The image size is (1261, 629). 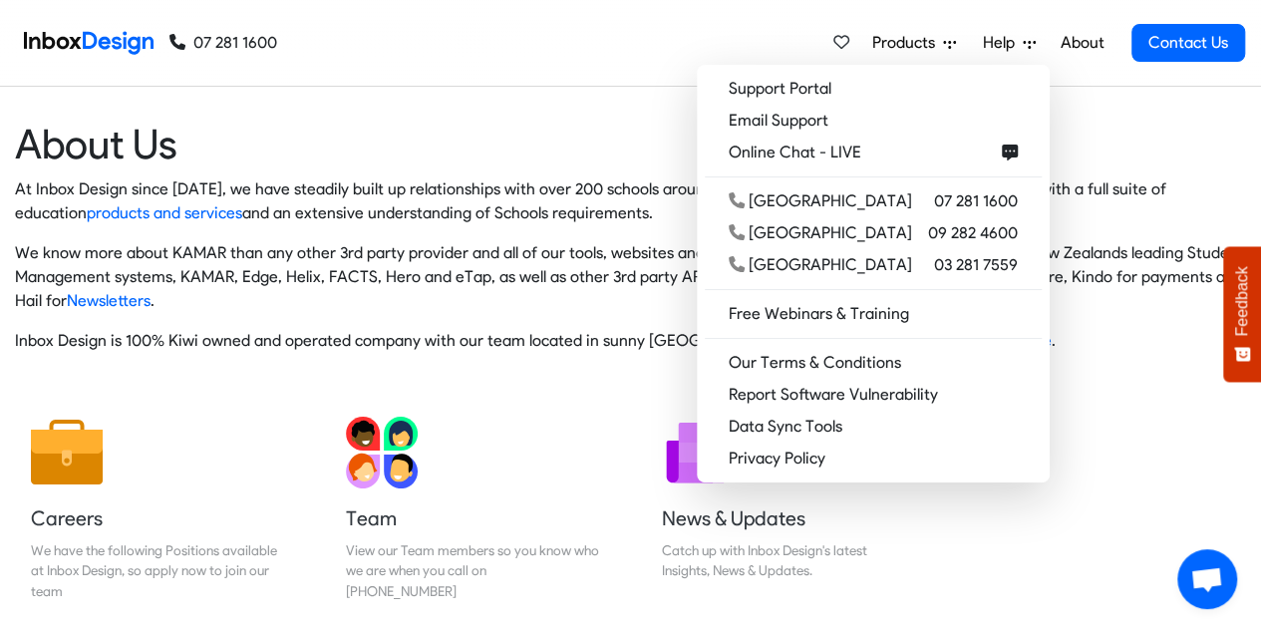 What do you see at coordinates (157, 518) in the screenshot?
I see `h5: Careers` at bounding box center [157, 518].